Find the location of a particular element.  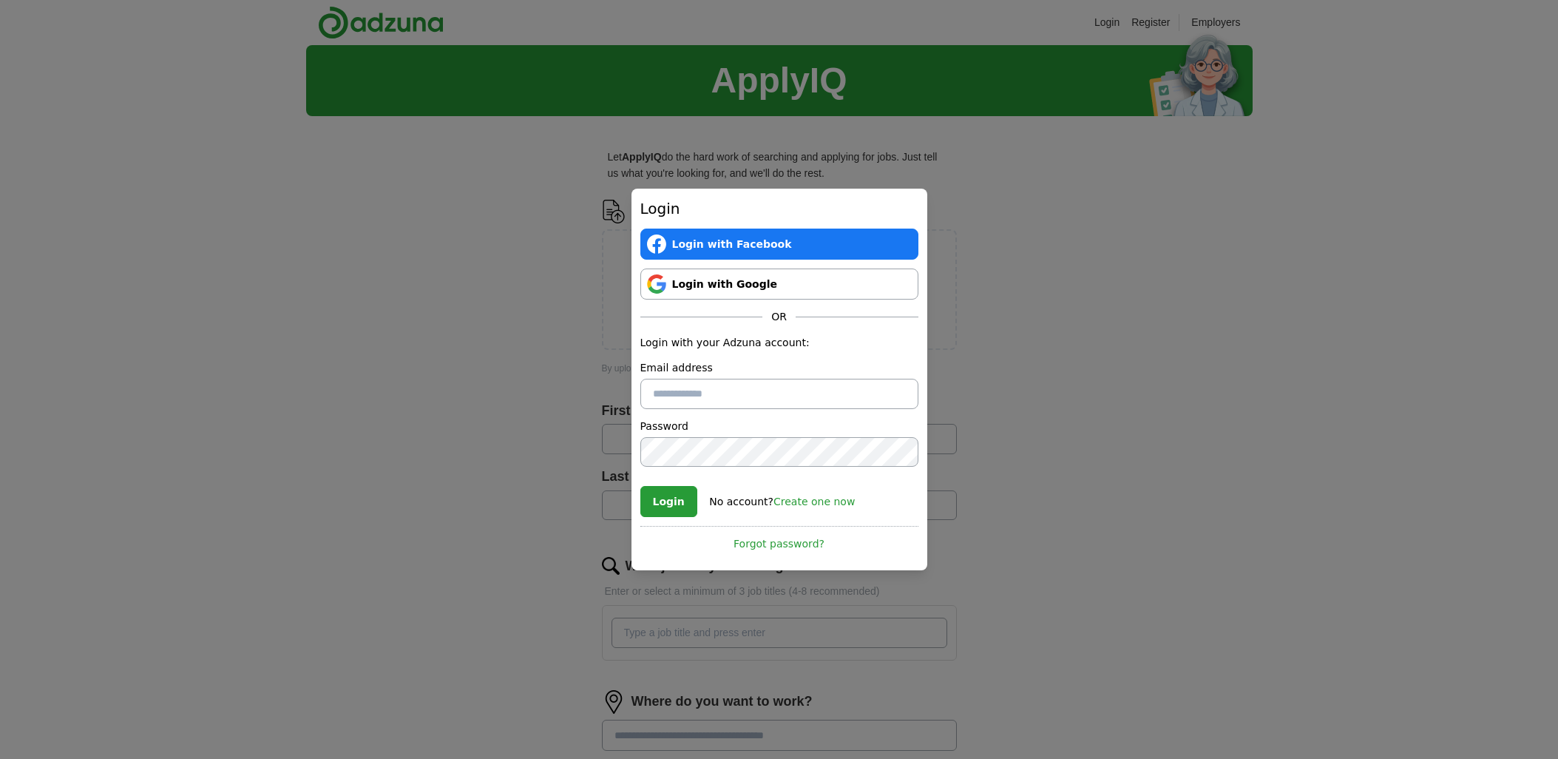

a: Login with Facebook is located at coordinates (779, 244).